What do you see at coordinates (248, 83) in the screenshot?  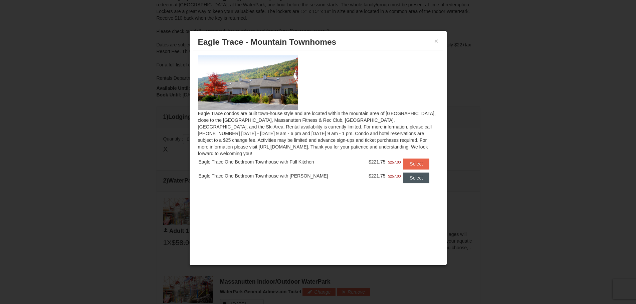 I see `img: 19218983-1-9b289e55.jpg` at bounding box center [248, 83].